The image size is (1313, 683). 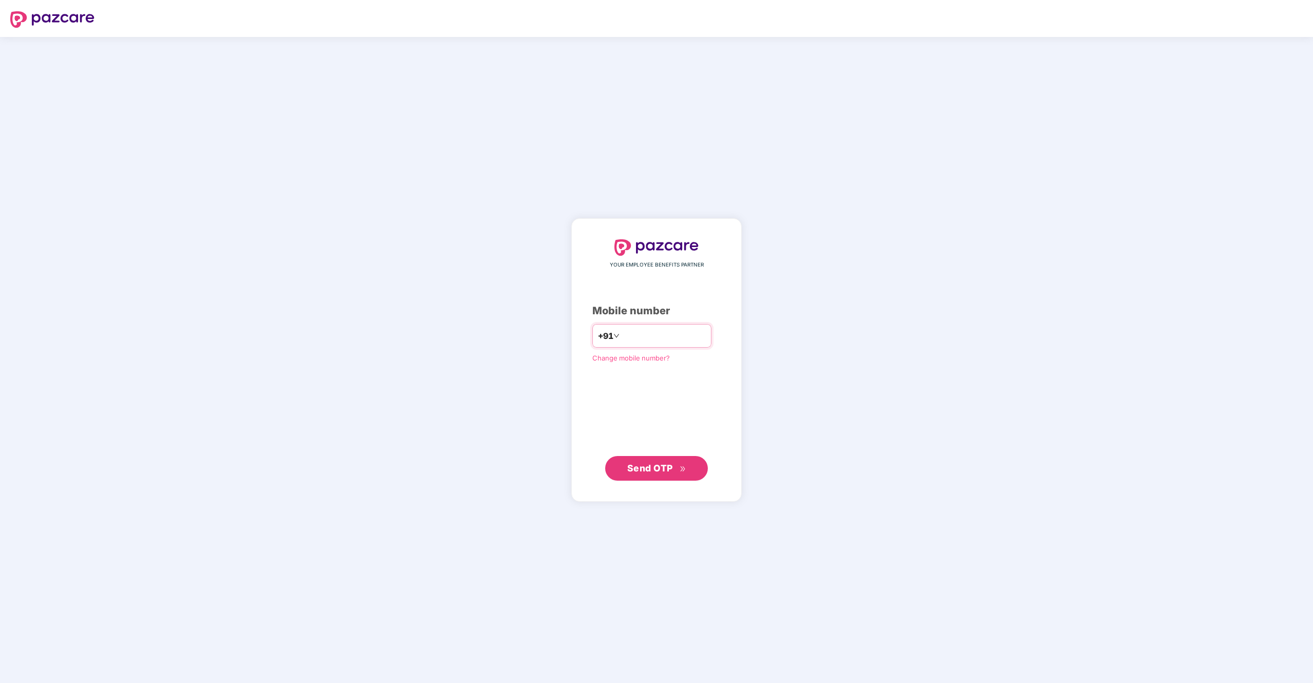 What do you see at coordinates (683, 469) in the screenshot?
I see `span: double-right` at bounding box center [683, 469].